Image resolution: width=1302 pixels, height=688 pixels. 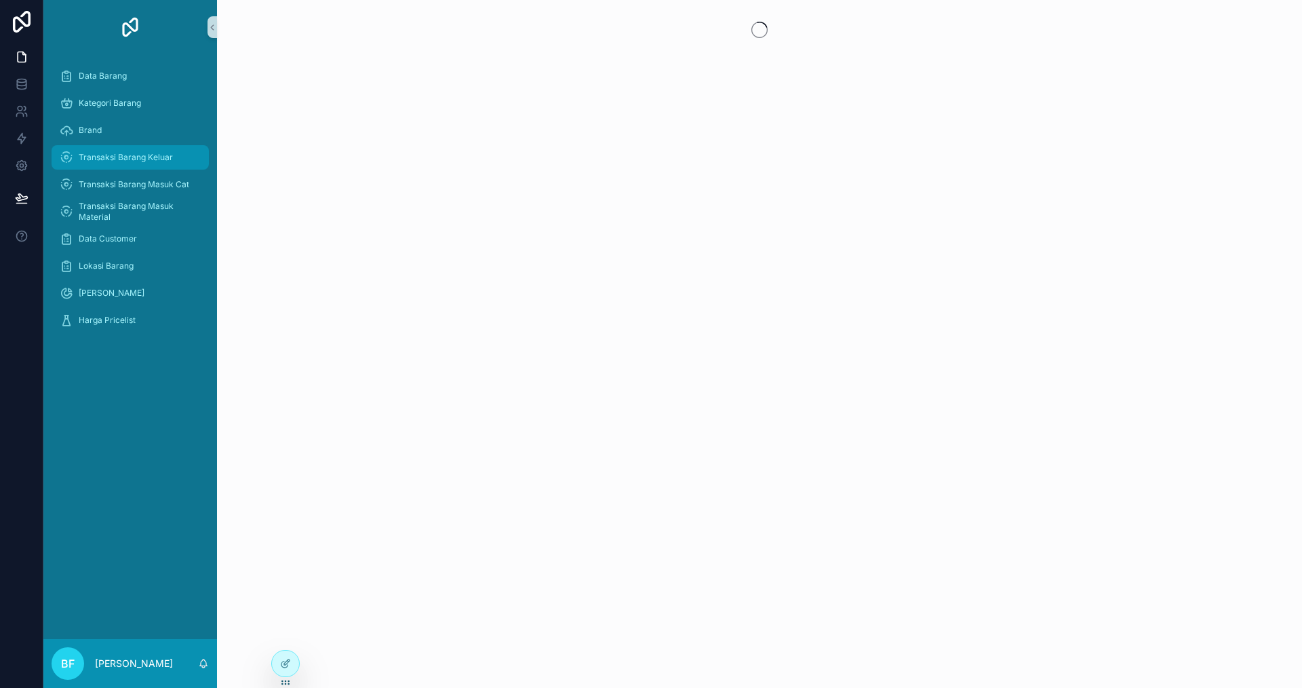 What do you see at coordinates (107, 320) in the screenshot?
I see `span: Harga Pricelist` at bounding box center [107, 320].